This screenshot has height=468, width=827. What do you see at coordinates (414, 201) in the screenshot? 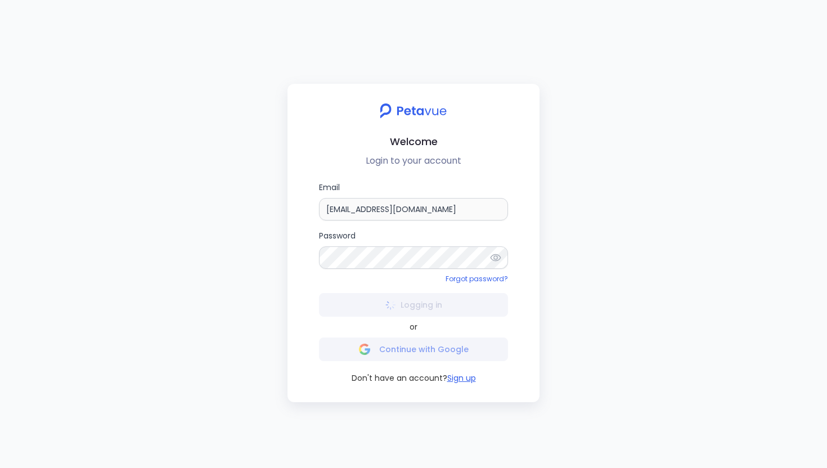
I see `label: Email` at bounding box center [414, 201].